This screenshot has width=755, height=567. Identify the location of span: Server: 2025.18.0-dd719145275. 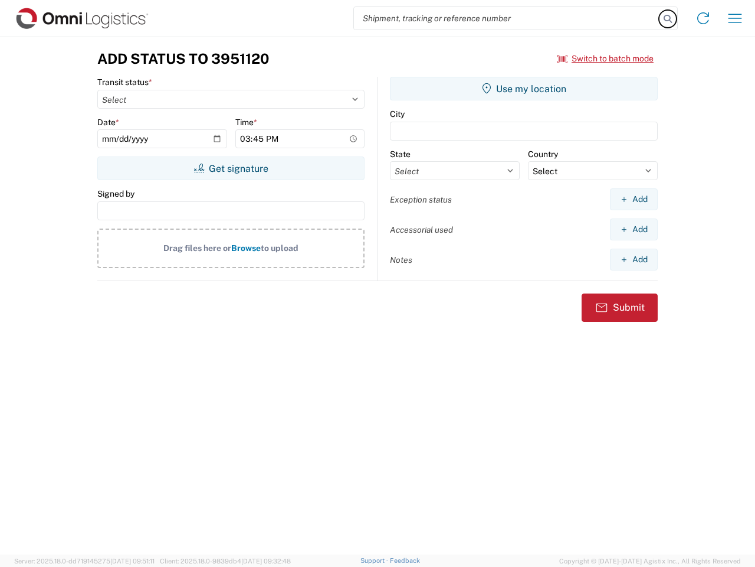
(84, 561).